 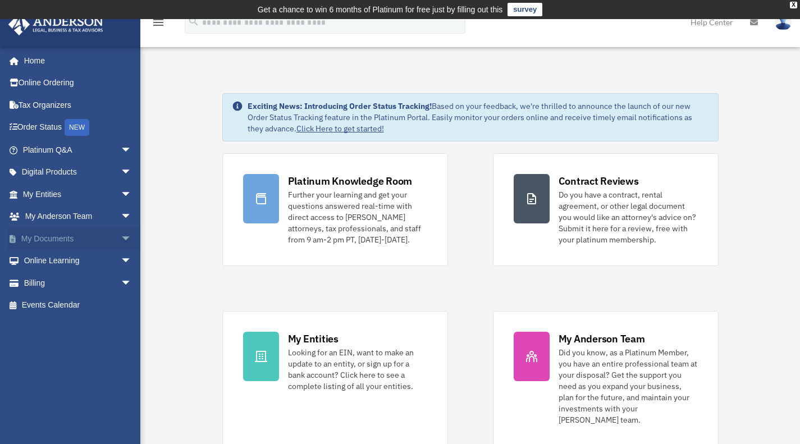 I want to click on i: menu, so click(x=158, y=22).